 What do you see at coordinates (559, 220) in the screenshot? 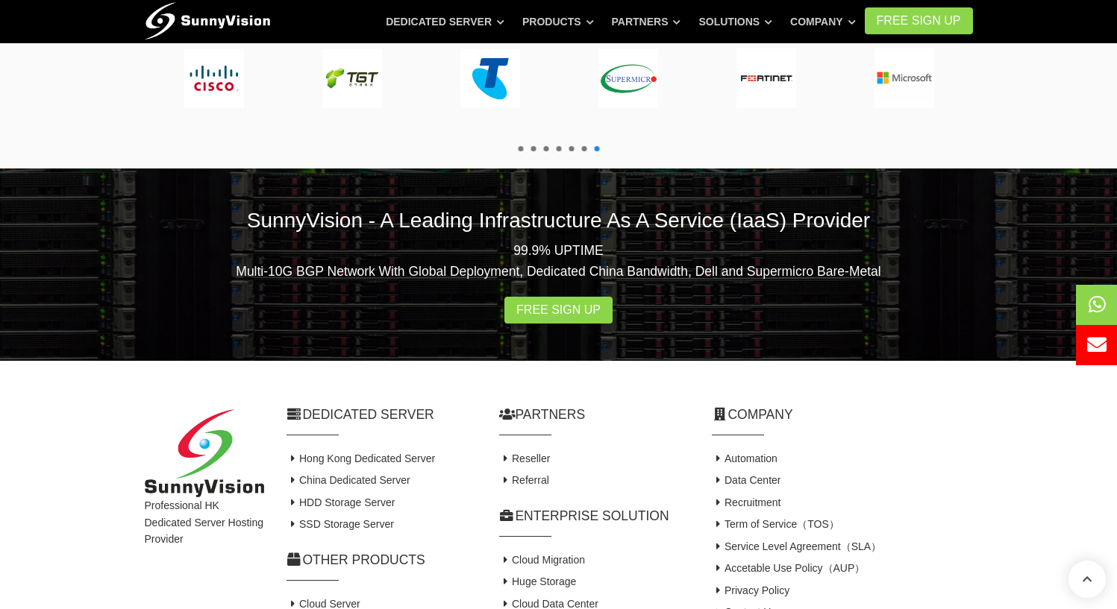
I see `h2: SunnyVision - A Leading Infrastructure As A Service (IaaS) Provider` at bounding box center [559, 220].